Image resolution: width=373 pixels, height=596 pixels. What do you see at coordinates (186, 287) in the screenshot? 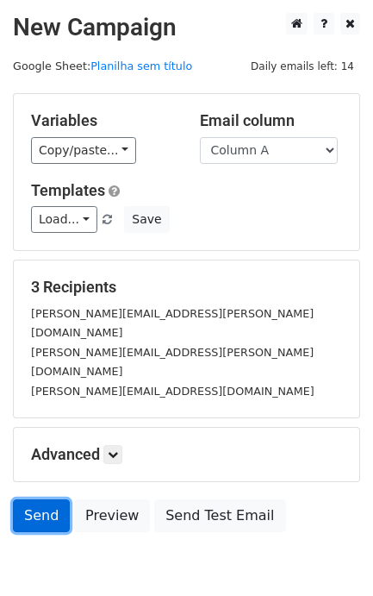
I see `h5: 3 Recipients` at bounding box center [186, 287].